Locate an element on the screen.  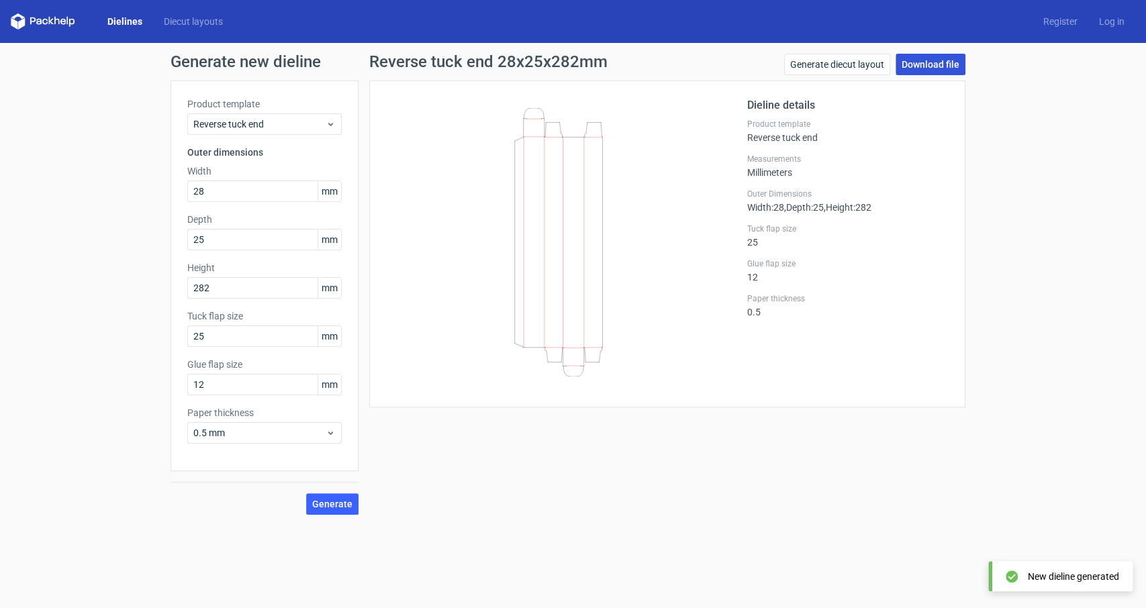
a: Log in is located at coordinates (1112, 21).